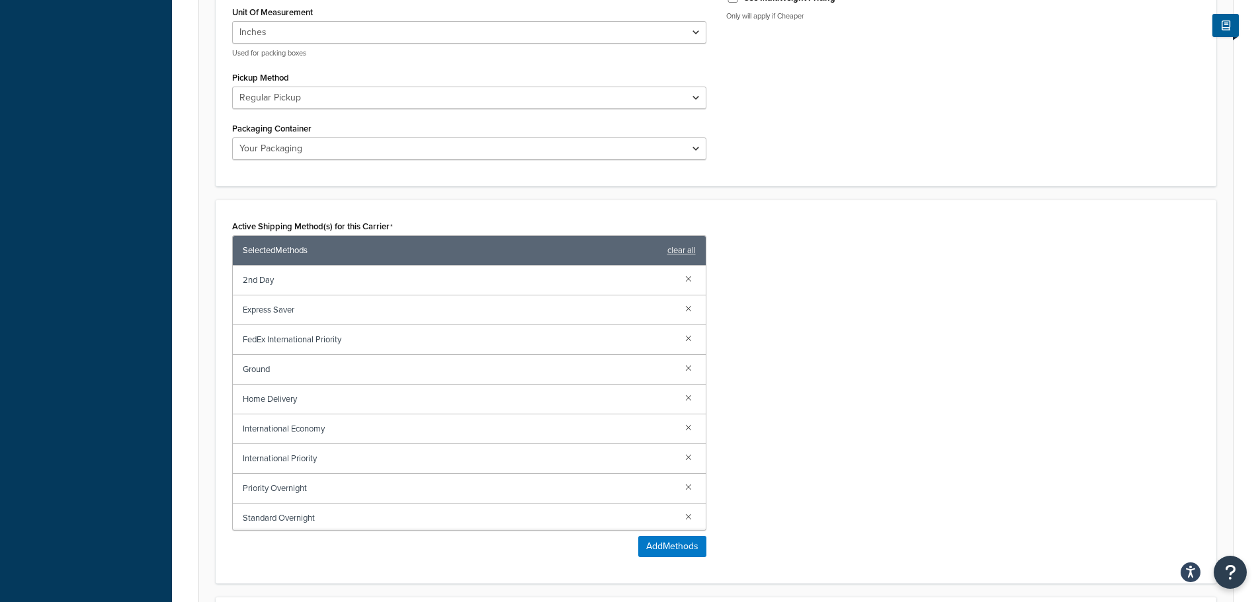 The width and height of the screenshot is (1260, 602). Describe the element at coordinates (458, 459) in the screenshot. I see `span: International Priority` at that location.